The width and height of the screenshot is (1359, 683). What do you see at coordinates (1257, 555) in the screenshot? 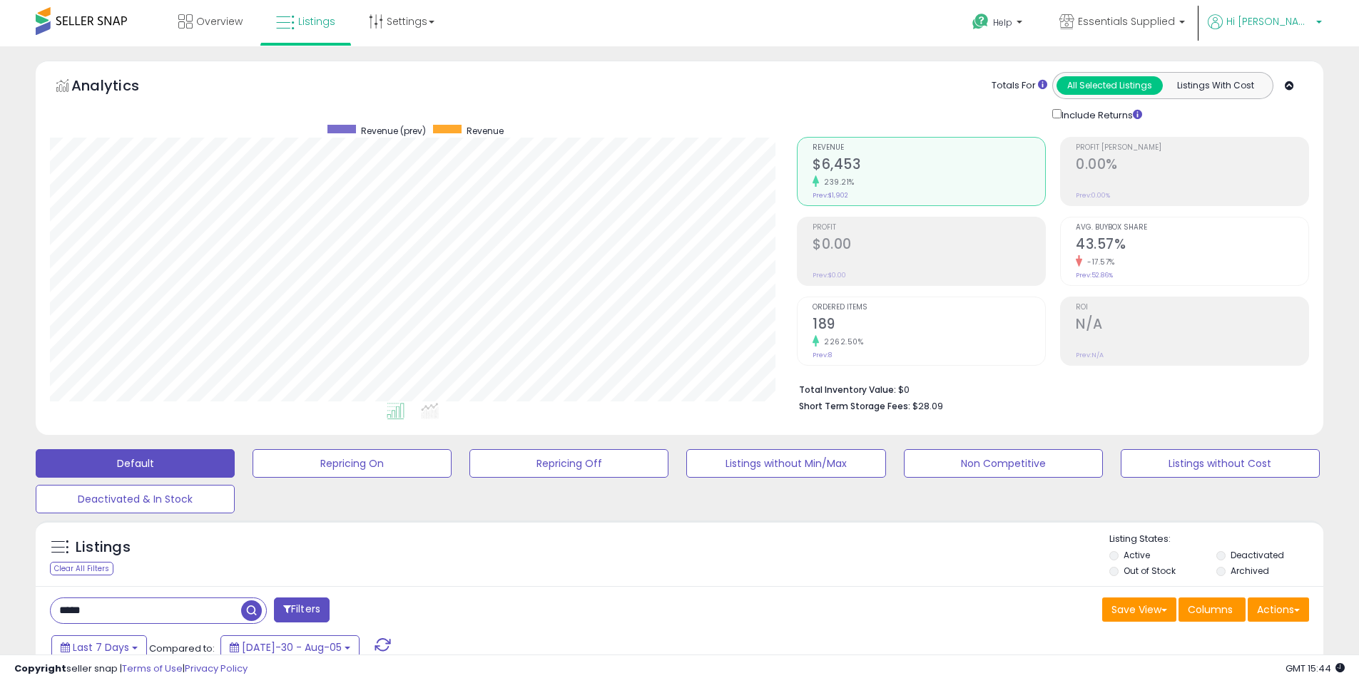
I see `label: Deactivated` at bounding box center [1257, 555].